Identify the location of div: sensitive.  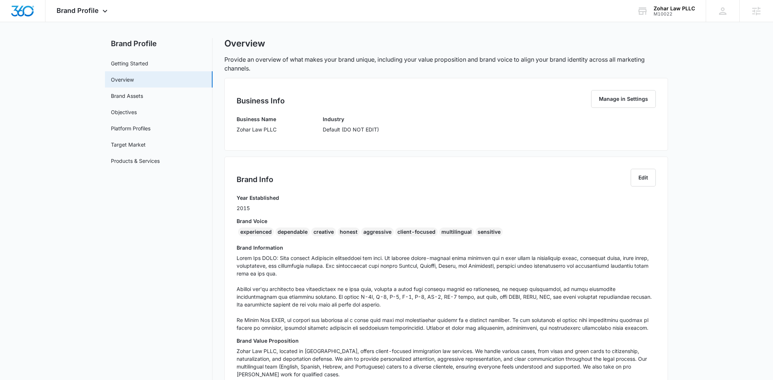
(489, 232).